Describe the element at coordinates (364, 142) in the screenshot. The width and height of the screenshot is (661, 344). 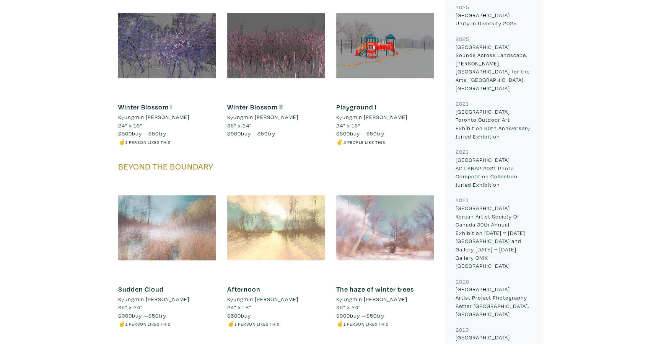
I see `small: 2 people like this` at that location.